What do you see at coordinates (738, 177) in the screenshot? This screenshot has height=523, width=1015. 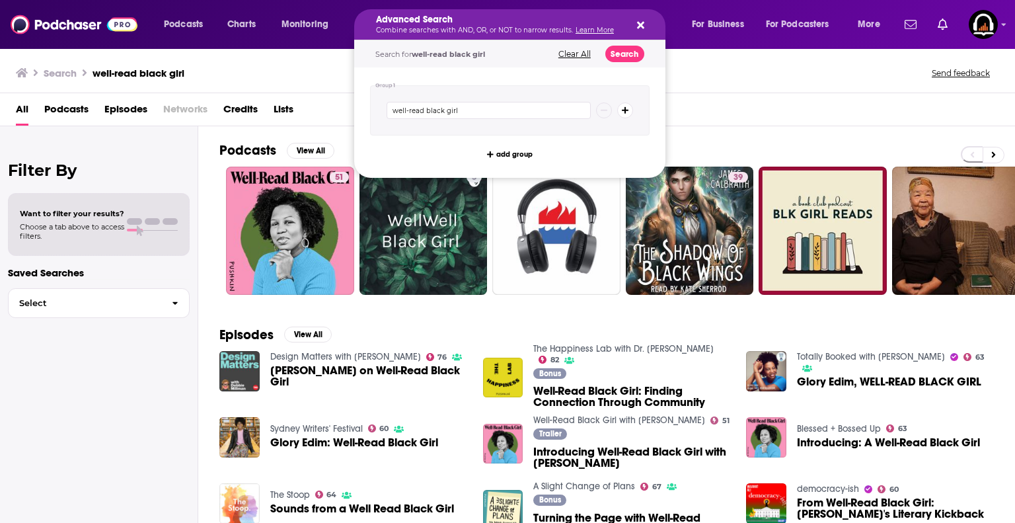 I see `a: 39` at bounding box center [738, 177].